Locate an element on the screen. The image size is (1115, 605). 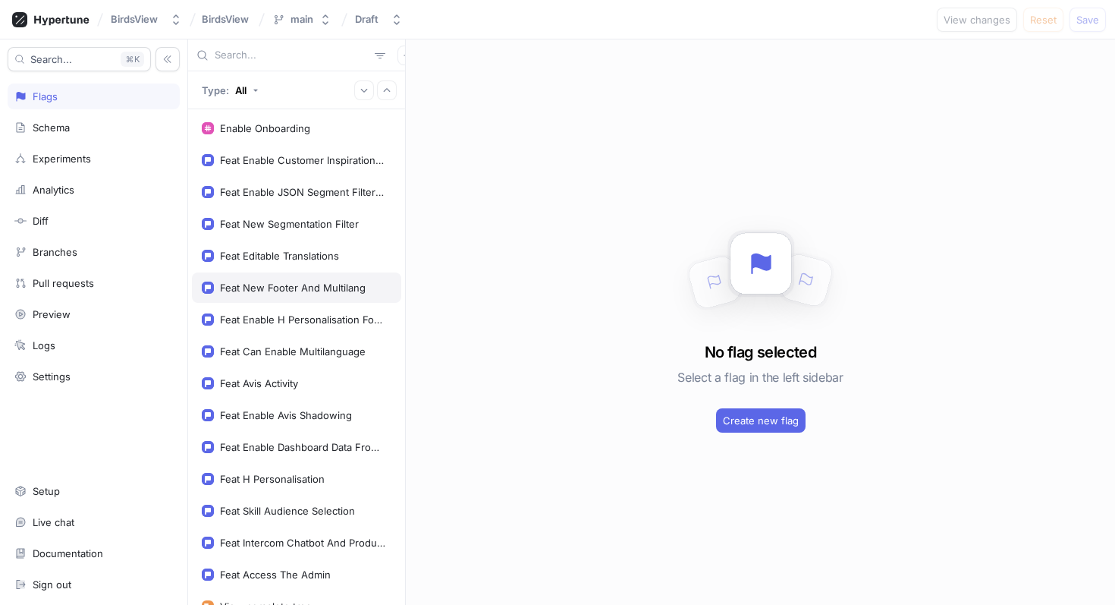
div: Feat New Footer And Multilang is located at coordinates (293, 288).